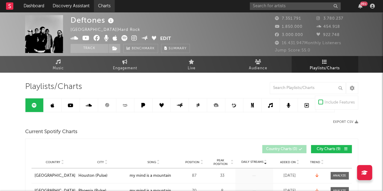 This screenshot has width=383, height=191. I want to click on div: 33, so click(222, 176).